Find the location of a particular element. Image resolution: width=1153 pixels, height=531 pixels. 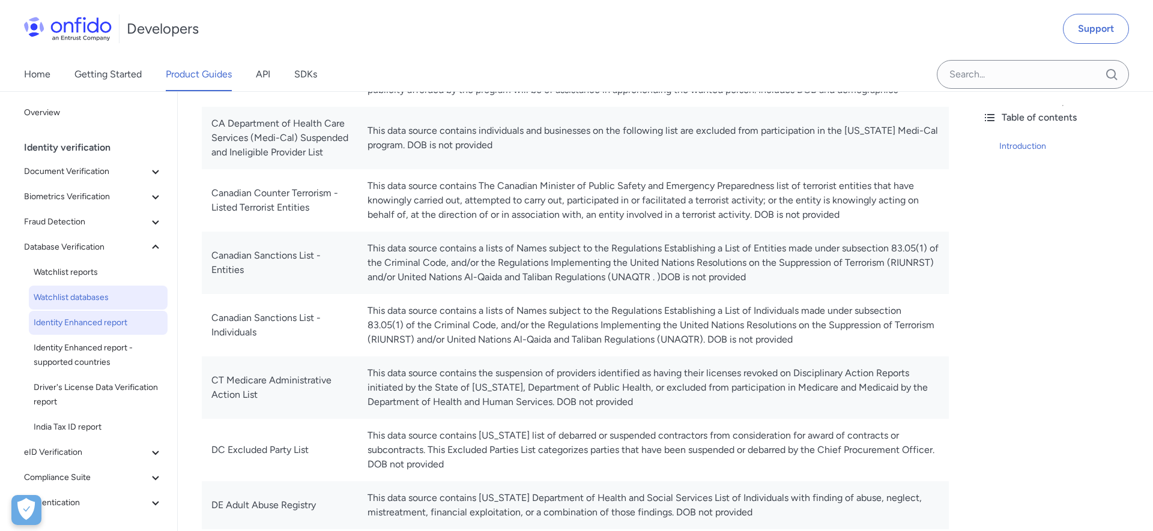

a: Support is located at coordinates (1096, 29).